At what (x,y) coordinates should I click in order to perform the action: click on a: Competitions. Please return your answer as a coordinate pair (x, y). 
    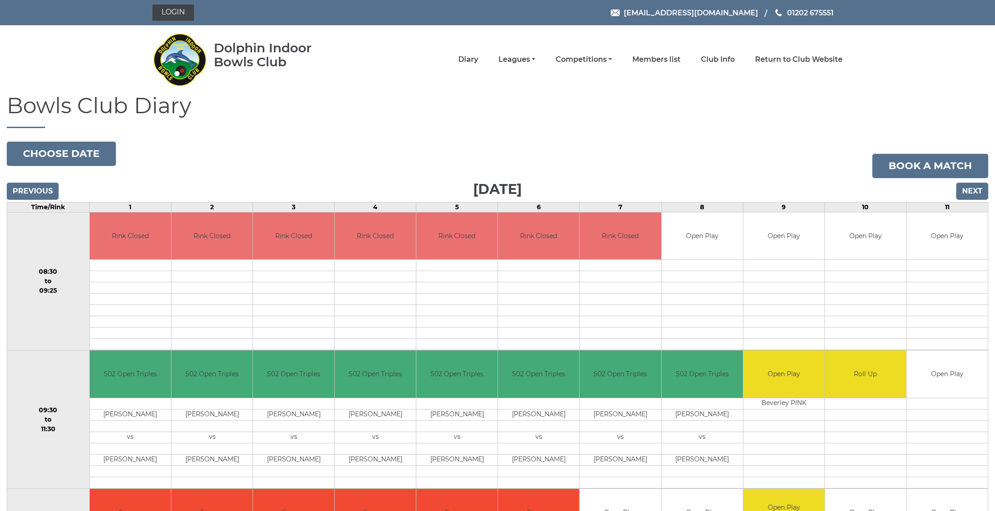
    Looking at the image, I should click on (584, 60).